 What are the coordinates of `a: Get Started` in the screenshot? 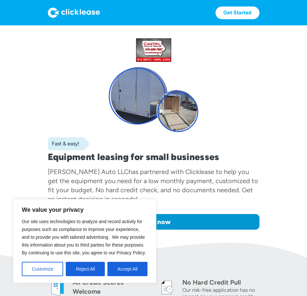 It's located at (237, 13).